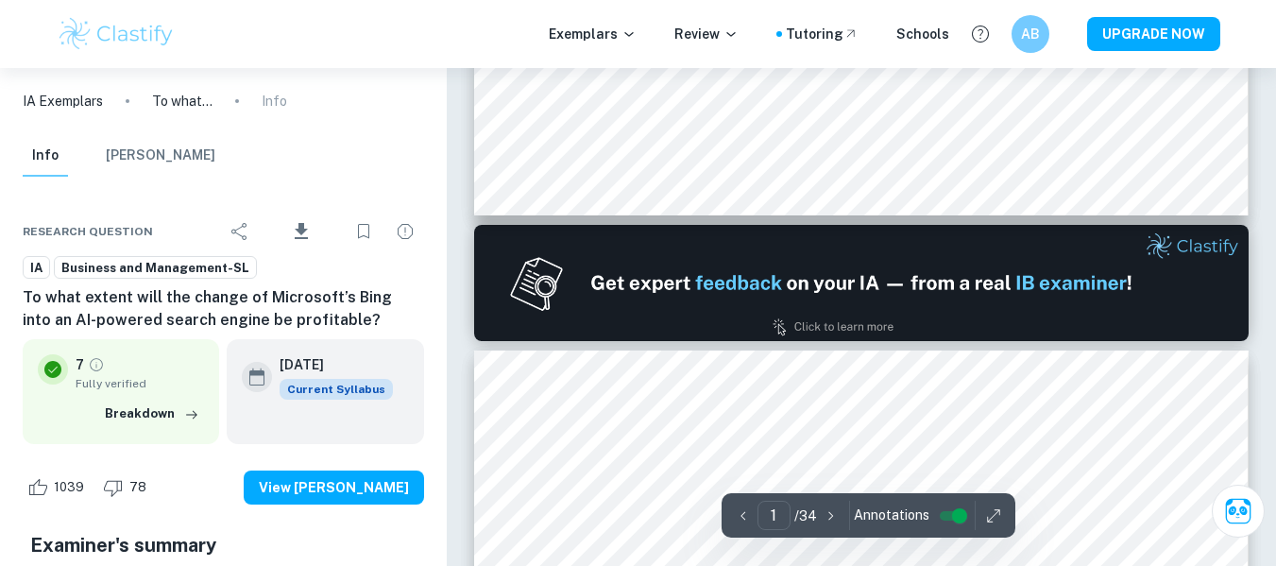 This screenshot has width=1276, height=566. Describe the element at coordinates (62, 101) in the screenshot. I see `p: IA Exemplars` at that location.